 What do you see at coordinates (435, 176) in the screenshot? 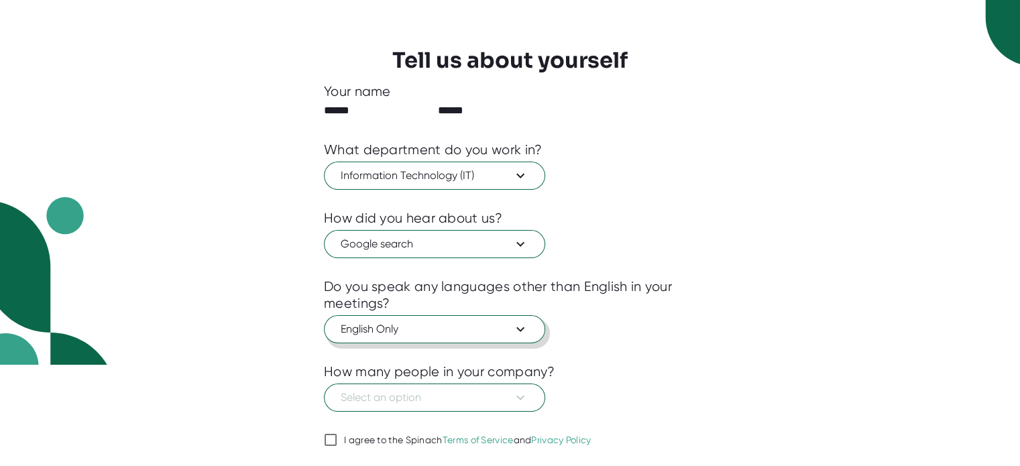
I see `button: Information Technology (IT)` at bounding box center [435, 176].